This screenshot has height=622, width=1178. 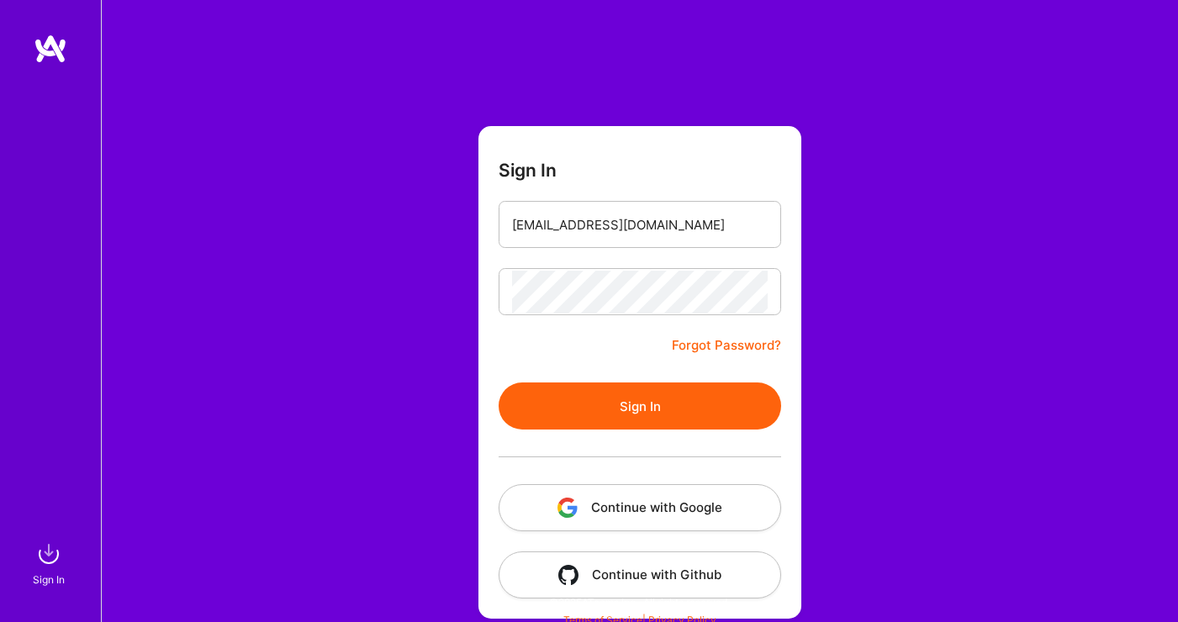 What do you see at coordinates (50, 562) in the screenshot?
I see `a: sign inSign In` at bounding box center [50, 562].